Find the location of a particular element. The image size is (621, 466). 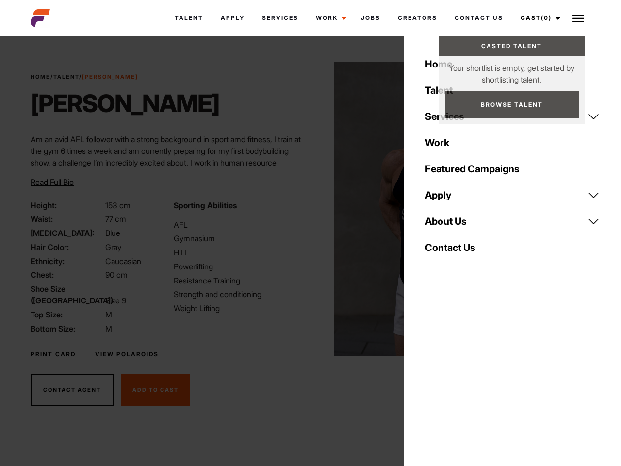

span: Chest: is located at coordinates (67, 275).